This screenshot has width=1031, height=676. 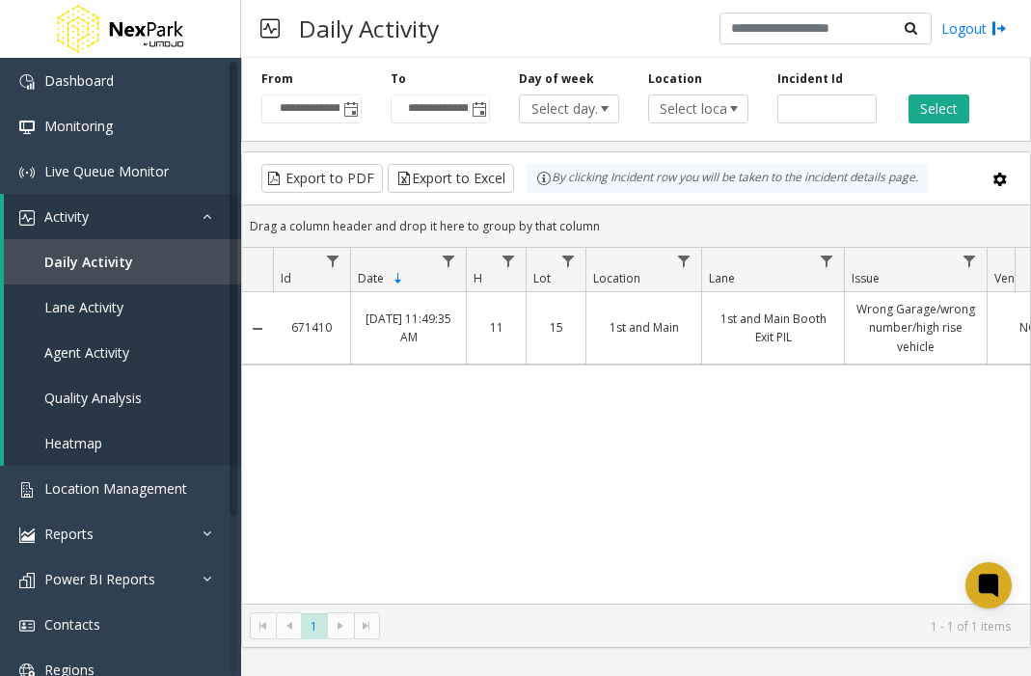 I want to click on a: 671410, so click(x=312, y=327).